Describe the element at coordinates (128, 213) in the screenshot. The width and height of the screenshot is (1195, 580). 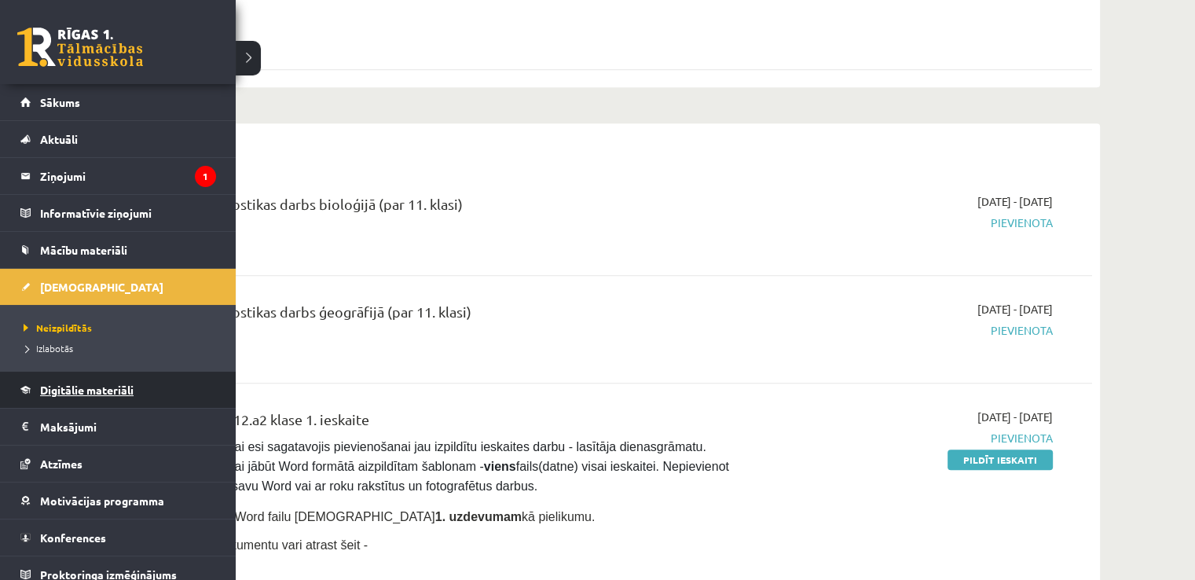
I see `legend: Informatīvie ziņojumi` at that location.